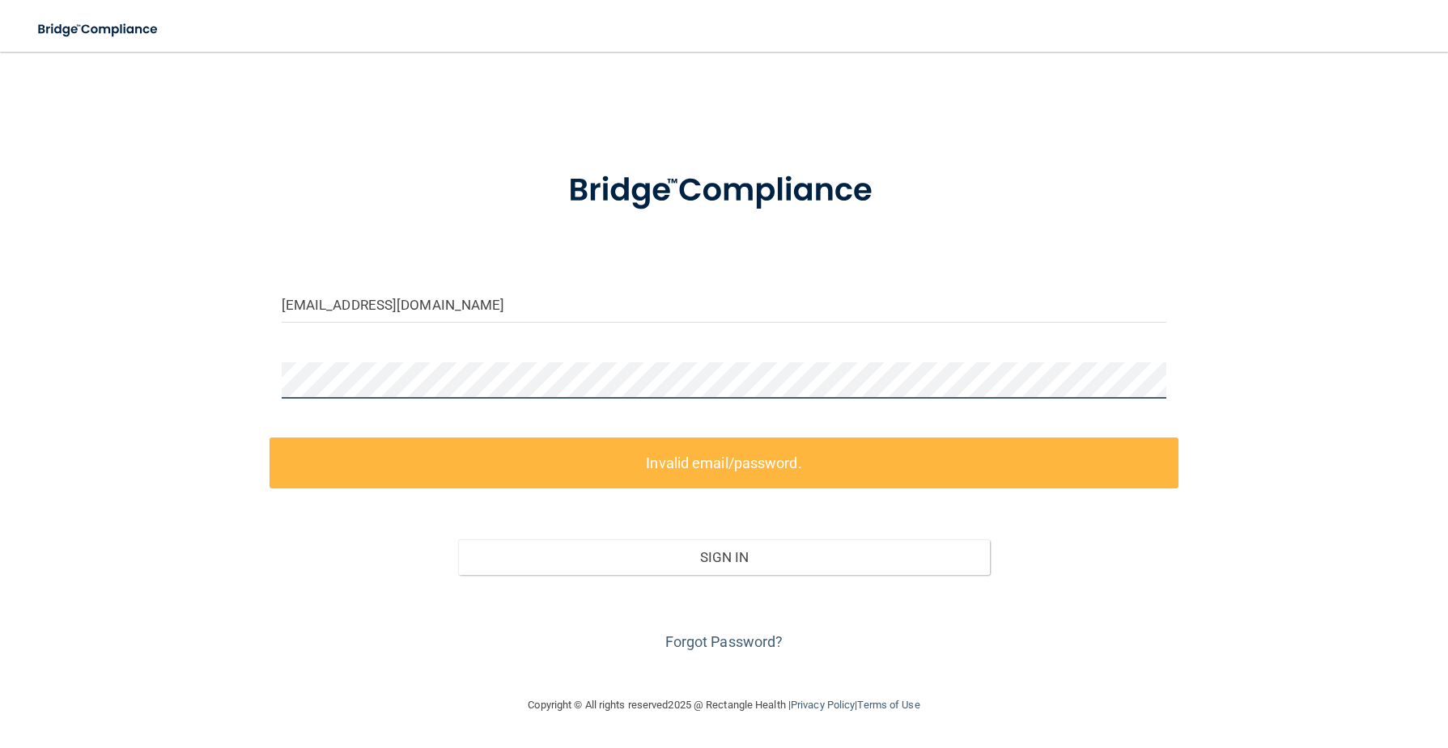 The width and height of the screenshot is (1448, 748). I want to click on label: Invalid email/password., so click(724, 463).